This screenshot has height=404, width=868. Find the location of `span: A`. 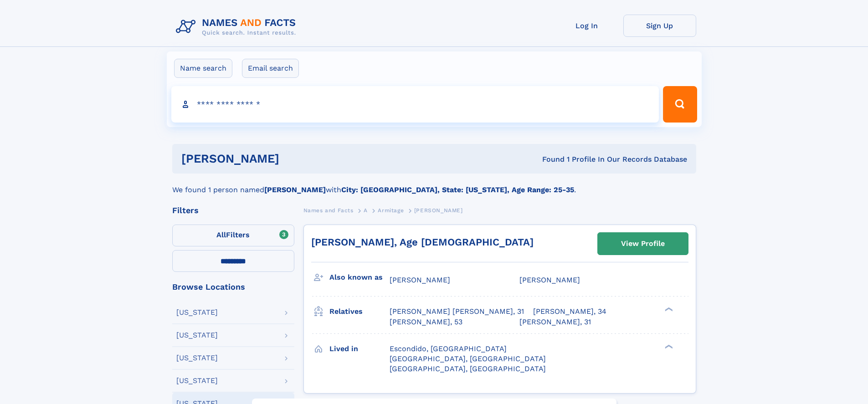

span: A is located at coordinates (366, 211).